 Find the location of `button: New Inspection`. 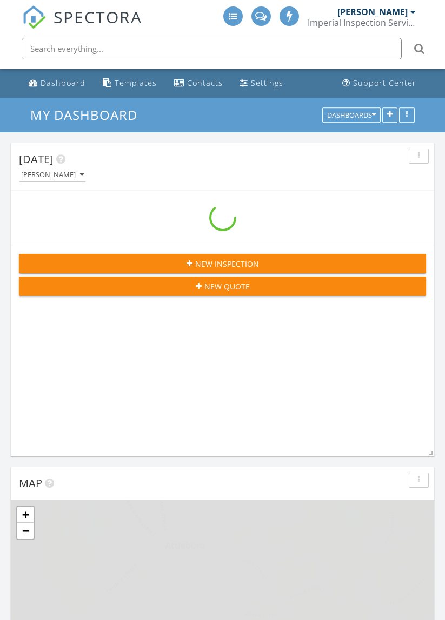

button: New Inspection is located at coordinates (222, 264).